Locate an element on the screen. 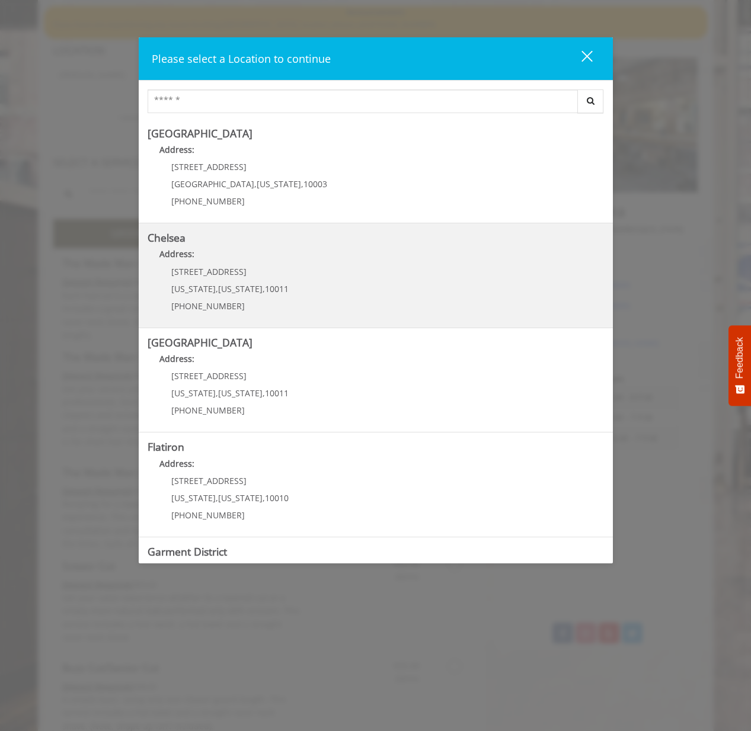 The image size is (751, 731). span: Please select a Location to continue is located at coordinates (241, 59).